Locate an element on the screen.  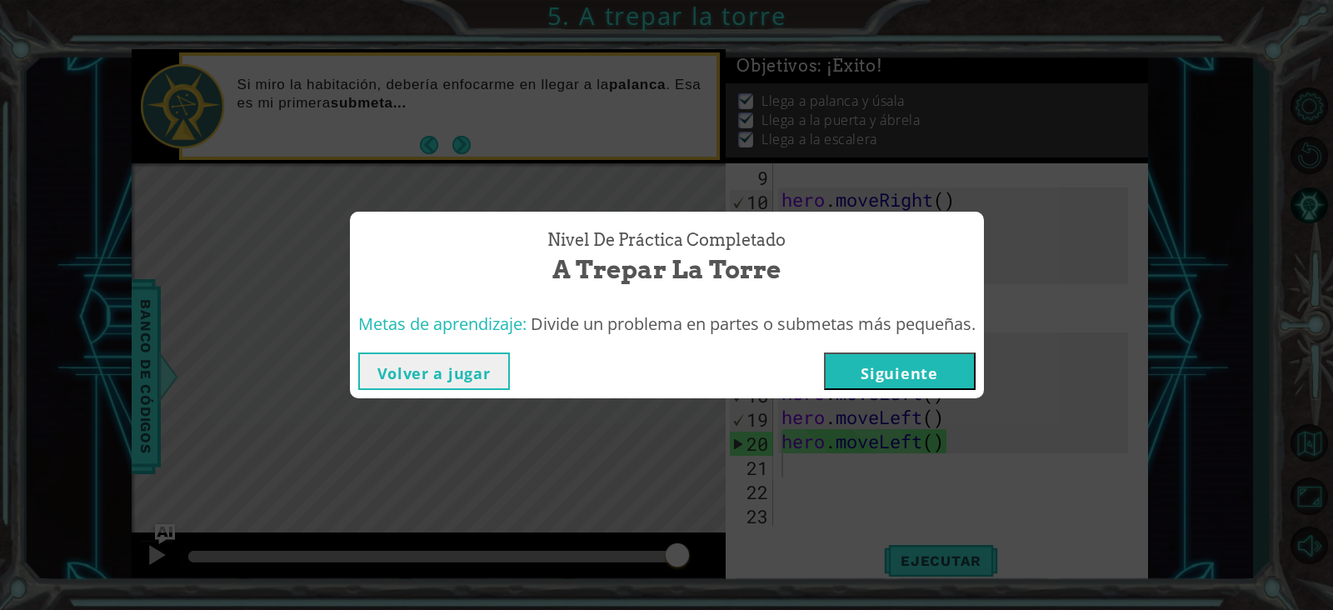
button: Siguiente is located at coordinates (900, 371).